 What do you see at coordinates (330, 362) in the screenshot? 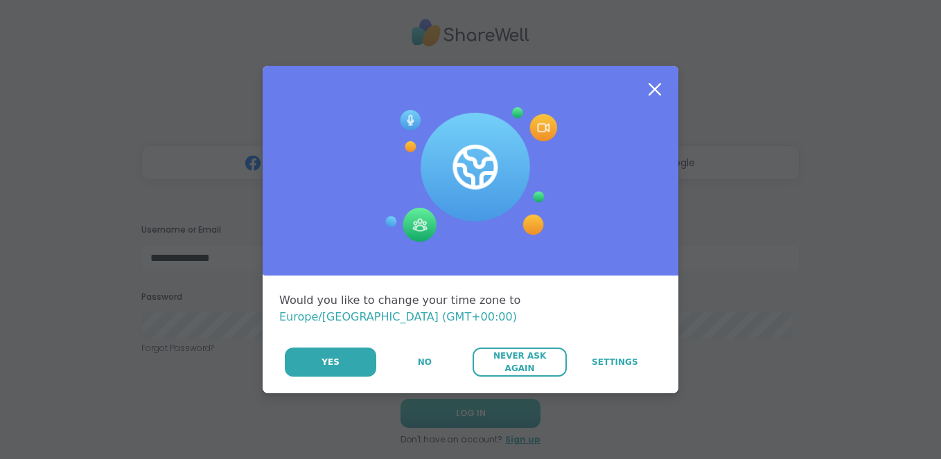
I see `button: Yes` at bounding box center [330, 362].